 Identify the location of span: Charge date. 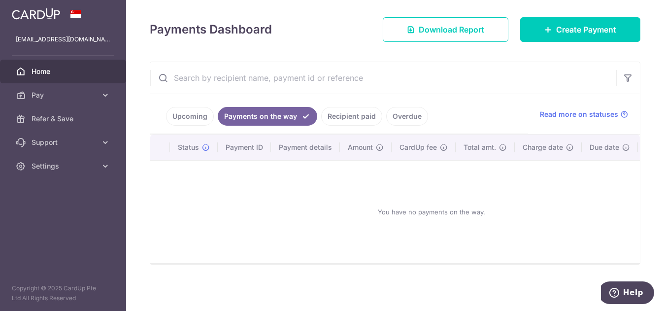
(542, 147).